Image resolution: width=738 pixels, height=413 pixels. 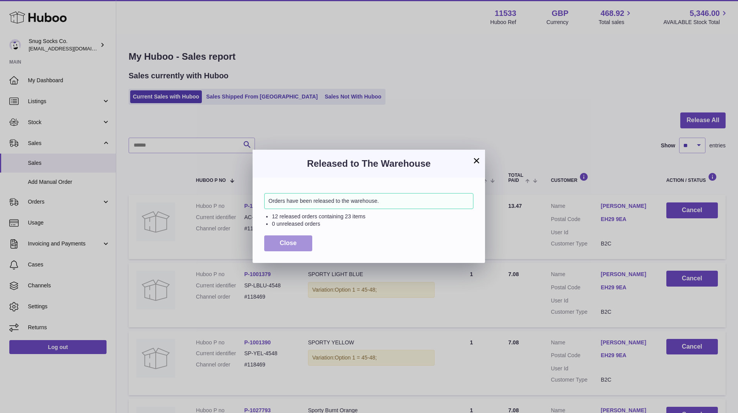 I want to click on button: Close, so click(x=288, y=243).